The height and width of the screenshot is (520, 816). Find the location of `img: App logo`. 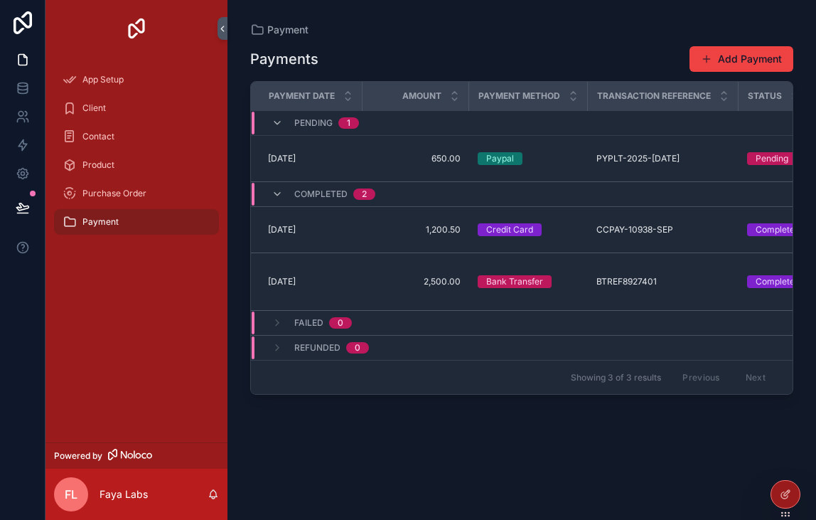

img: App logo is located at coordinates (137, 28).